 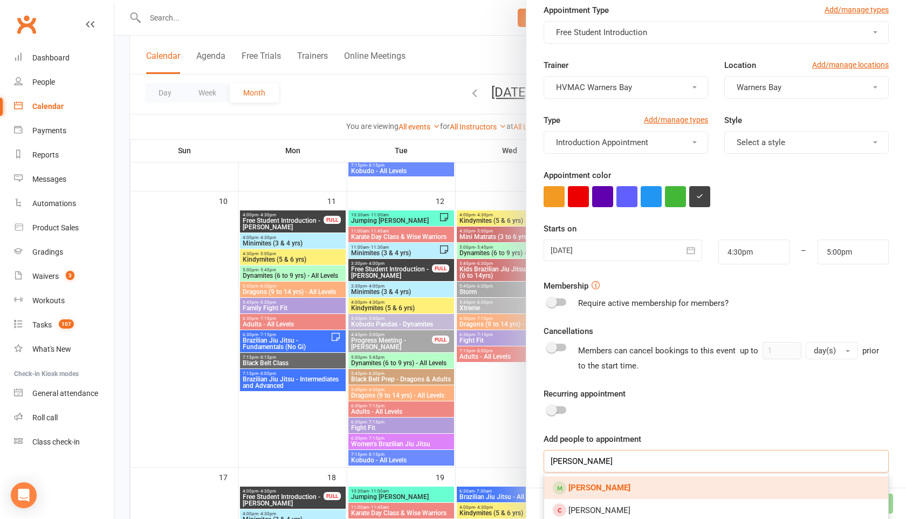 I want to click on div: Open Intercom Messenger, so click(x=24, y=495).